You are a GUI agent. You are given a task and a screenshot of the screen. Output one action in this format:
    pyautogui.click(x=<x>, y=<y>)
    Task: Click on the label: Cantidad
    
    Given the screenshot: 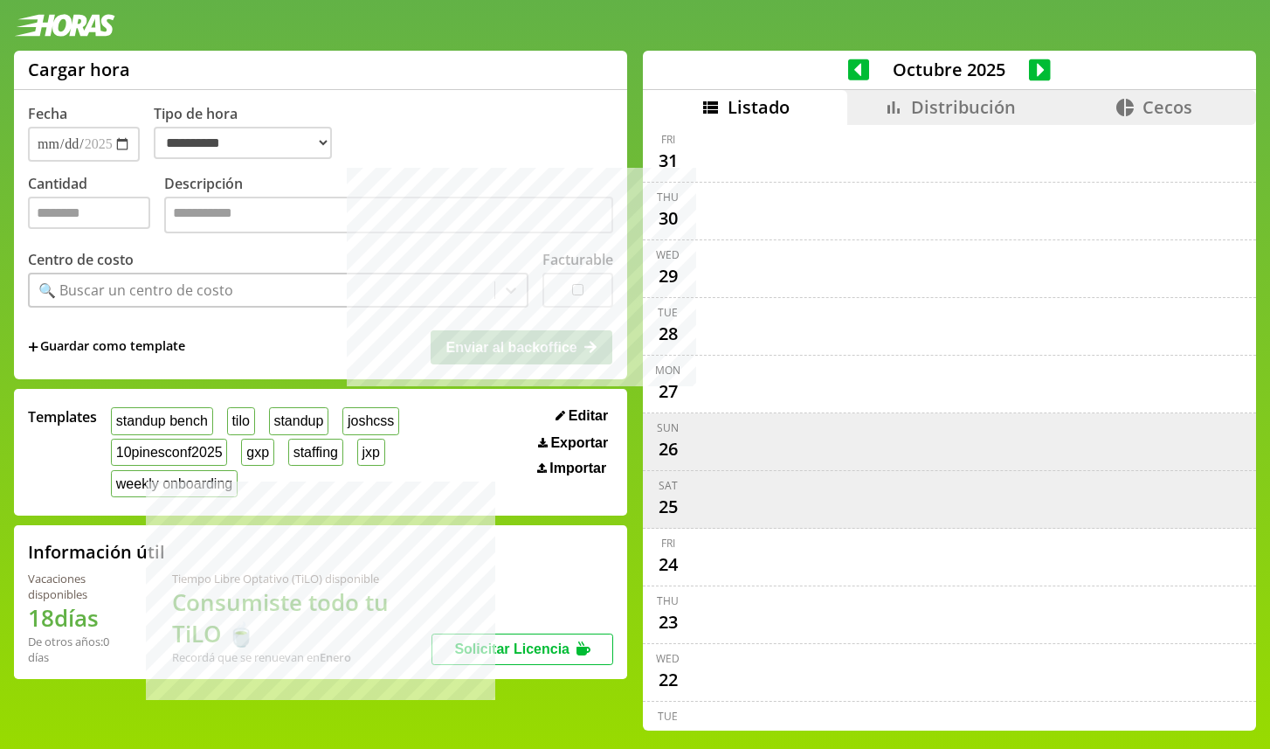 What is the action you would take?
    pyautogui.click(x=96, y=205)
    